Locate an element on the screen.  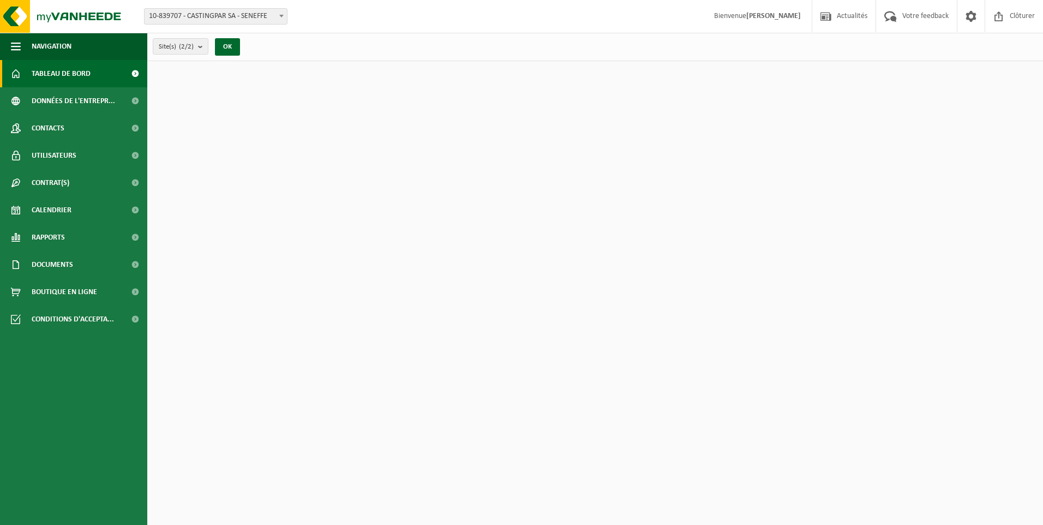
span: Navigation is located at coordinates (51, 46).